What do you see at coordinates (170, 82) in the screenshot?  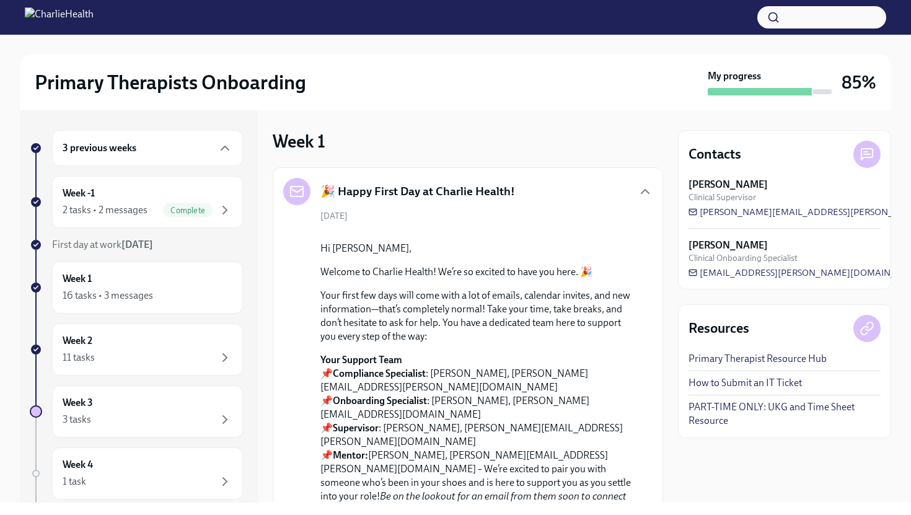 I see `h2: Primary Therapists Onboarding` at bounding box center [170, 82].